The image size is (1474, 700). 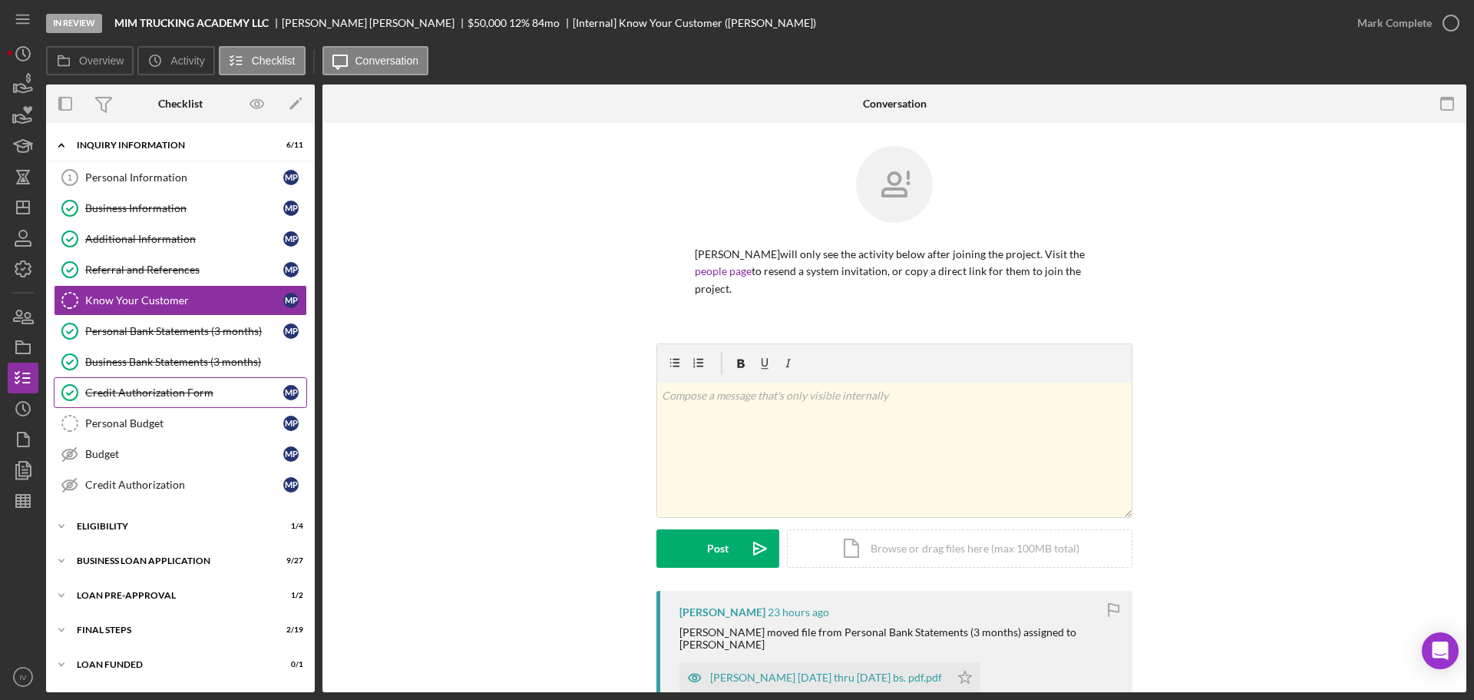 What do you see at coordinates (196, 362) in the screenshot?
I see `div: Business Bank Statements (3 months)` at bounding box center [196, 362].